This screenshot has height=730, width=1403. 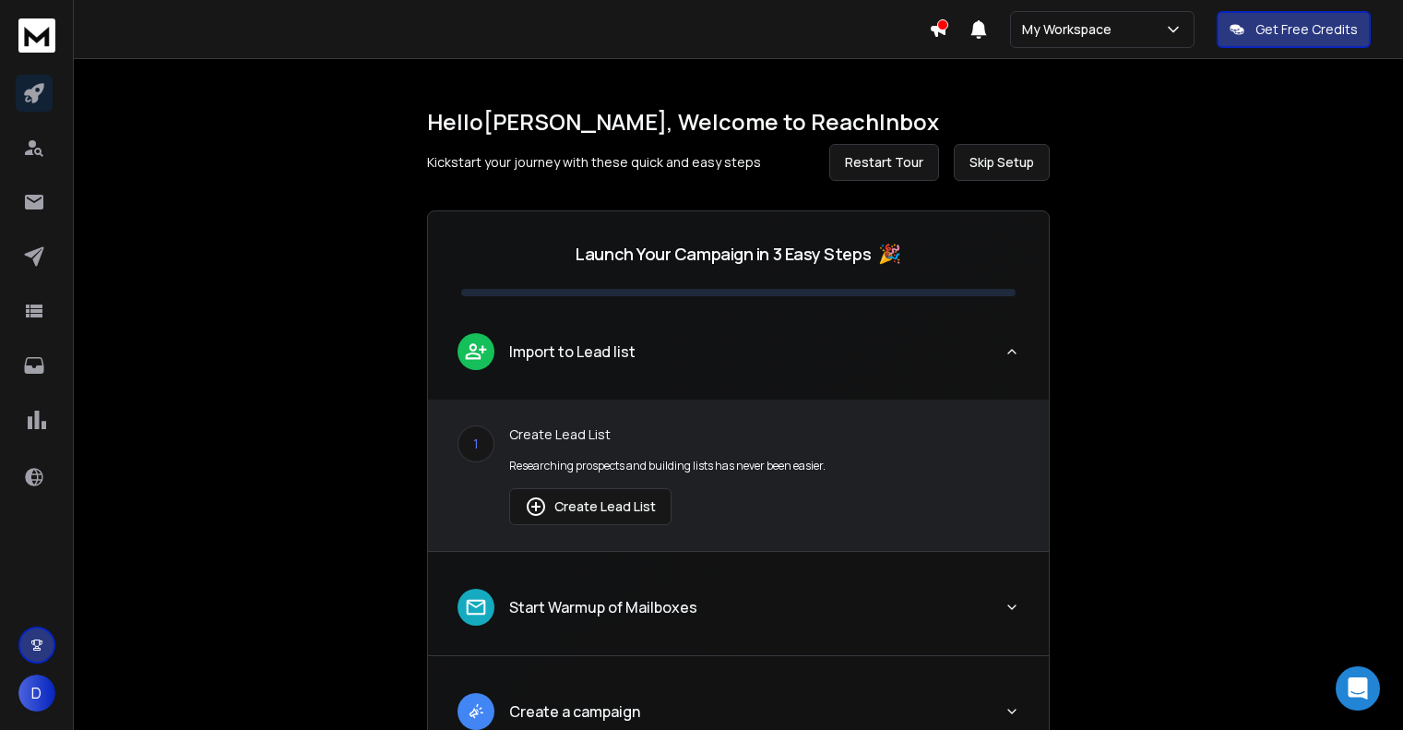 What do you see at coordinates (37, 693) in the screenshot?
I see `span: D` at bounding box center [37, 693].